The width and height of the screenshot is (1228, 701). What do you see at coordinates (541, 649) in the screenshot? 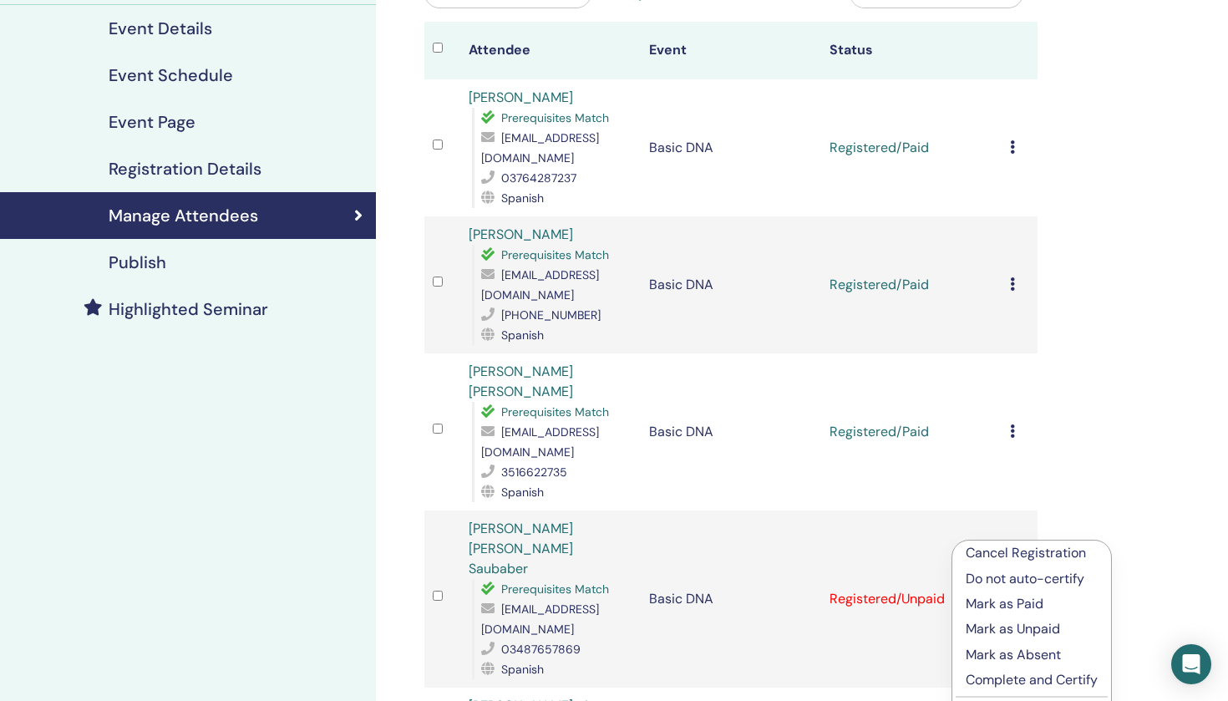
I see `span: 03487657869` at bounding box center [541, 649].